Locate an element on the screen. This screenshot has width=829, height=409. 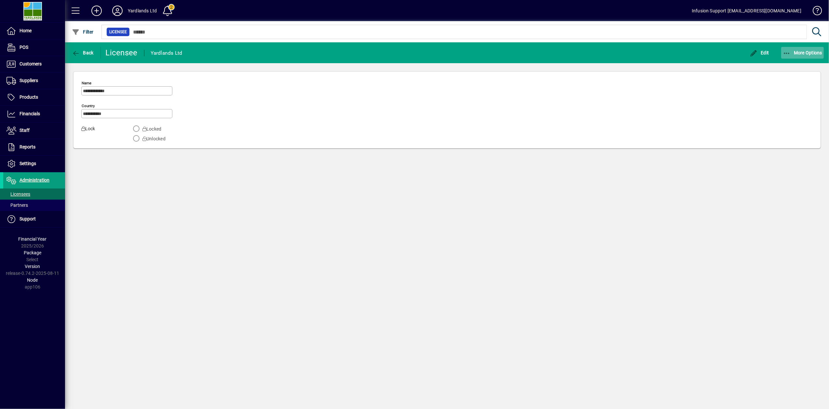
span: Customers is located at coordinates (31, 64).